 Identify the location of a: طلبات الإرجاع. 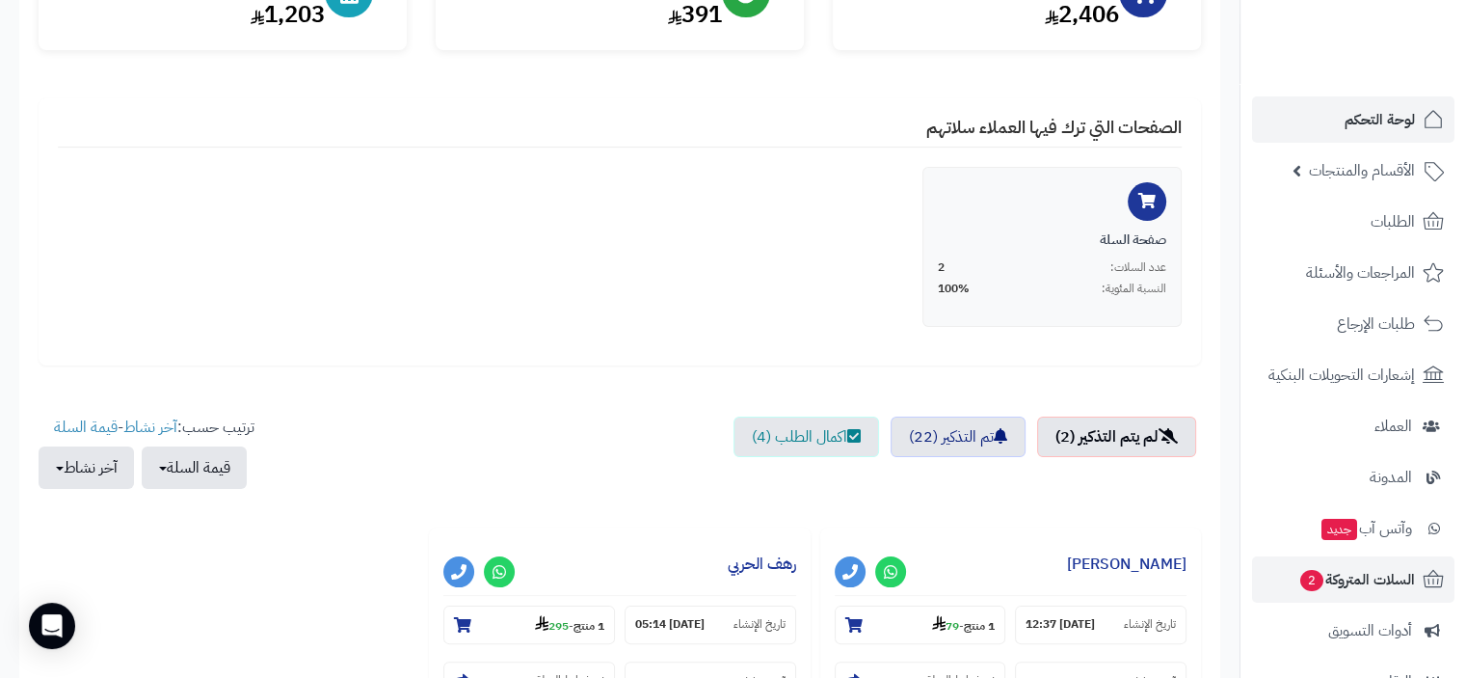
(1353, 324).